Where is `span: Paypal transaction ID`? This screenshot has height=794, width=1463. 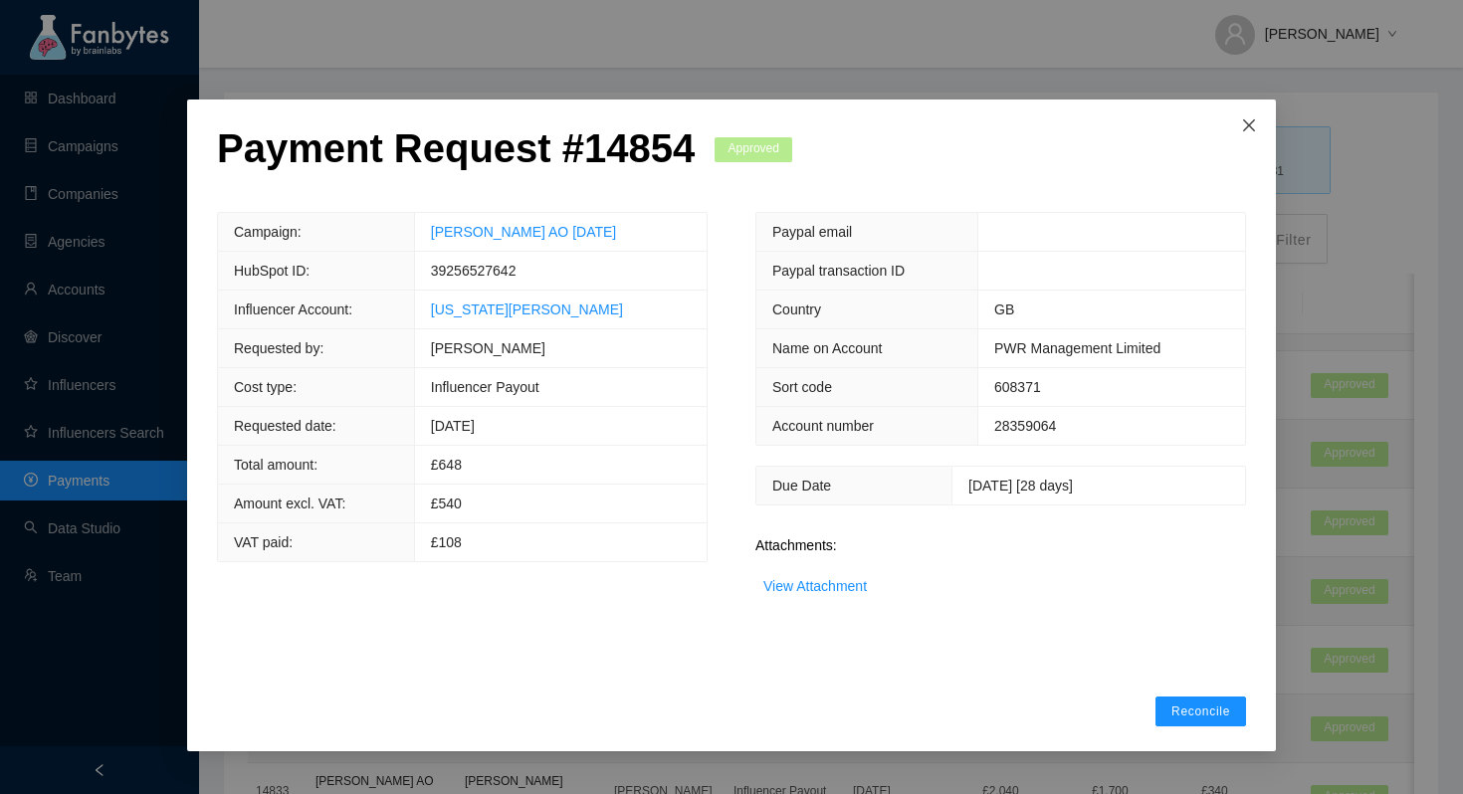 span: Paypal transaction ID is located at coordinates (838, 271).